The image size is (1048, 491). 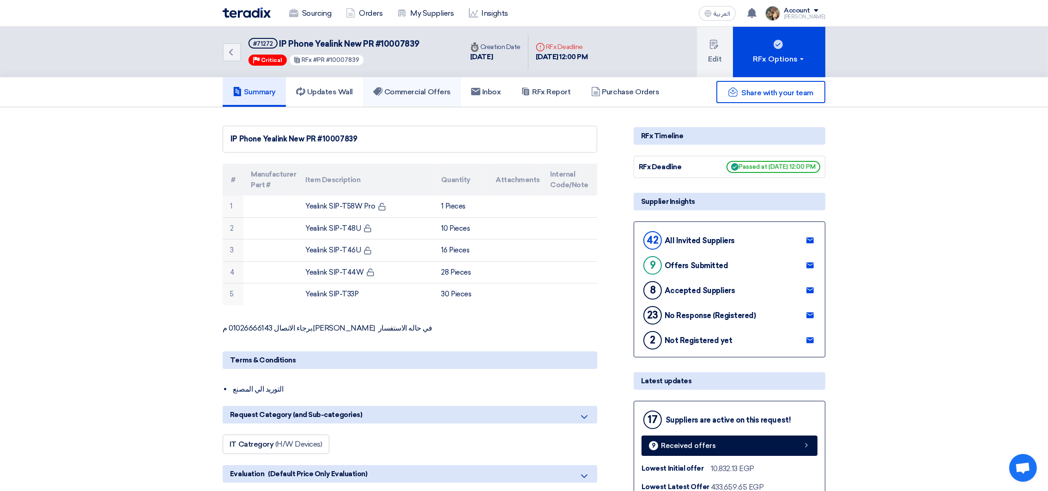 I want to click on td: 30 Pieces, so click(x=462, y=294).